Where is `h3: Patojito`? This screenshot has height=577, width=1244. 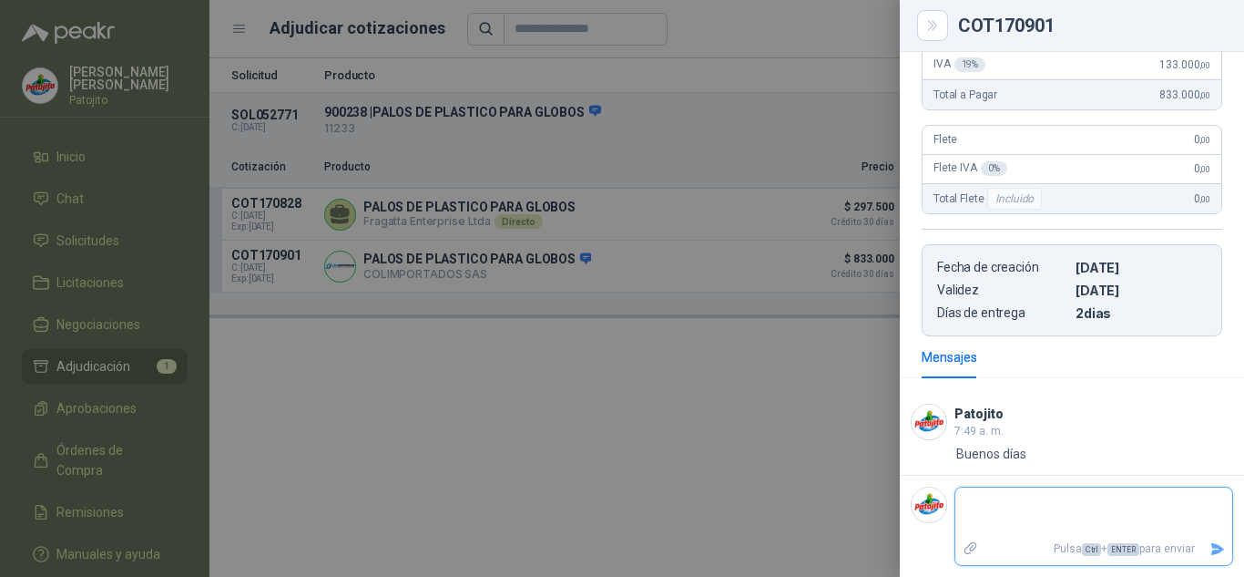 h3: Patojito is located at coordinates (979, 414).